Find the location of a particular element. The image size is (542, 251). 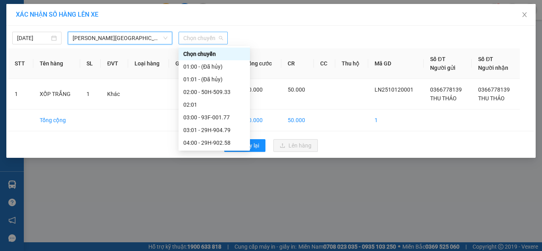

div: 02:01 is located at coordinates (214, 105).